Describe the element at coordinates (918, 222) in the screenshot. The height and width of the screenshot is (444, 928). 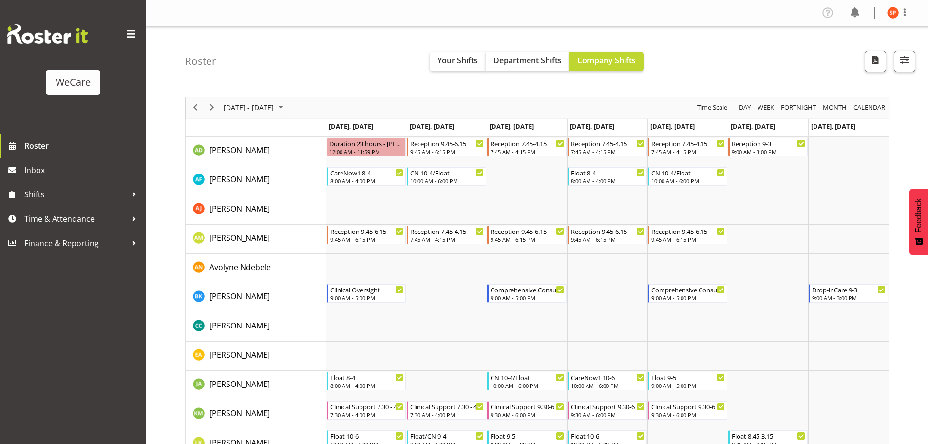
I see `button: Feedback - Show survey` at that location.